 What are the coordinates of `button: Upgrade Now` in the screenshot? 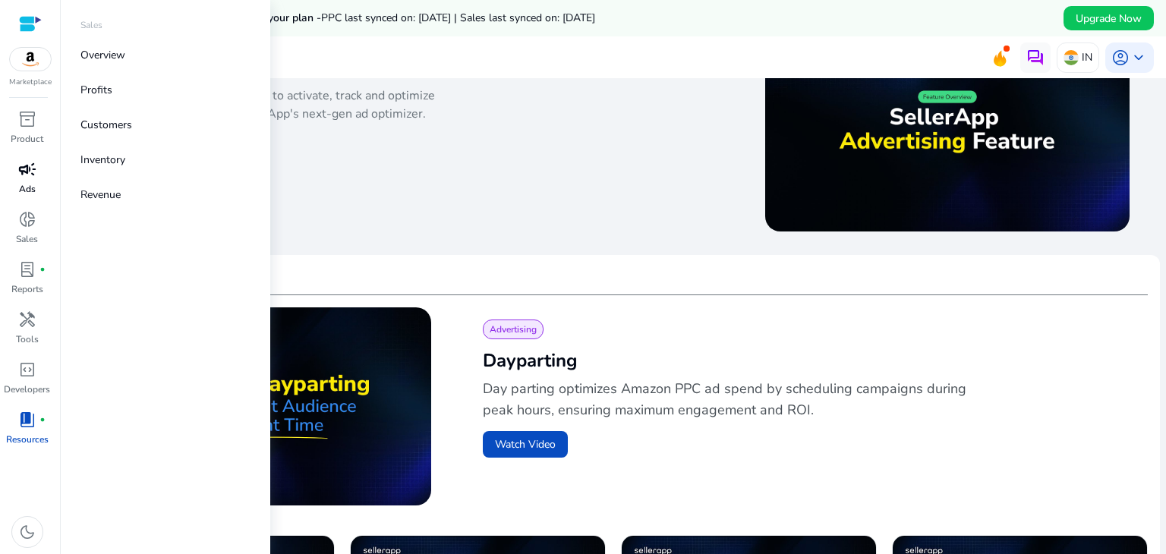 It's located at (1109, 18).